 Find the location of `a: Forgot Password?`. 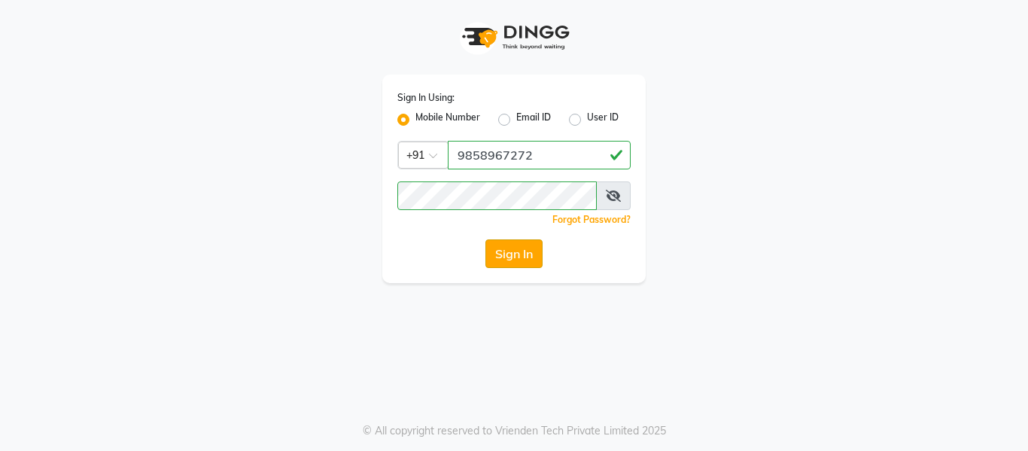

a: Forgot Password? is located at coordinates (592, 219).